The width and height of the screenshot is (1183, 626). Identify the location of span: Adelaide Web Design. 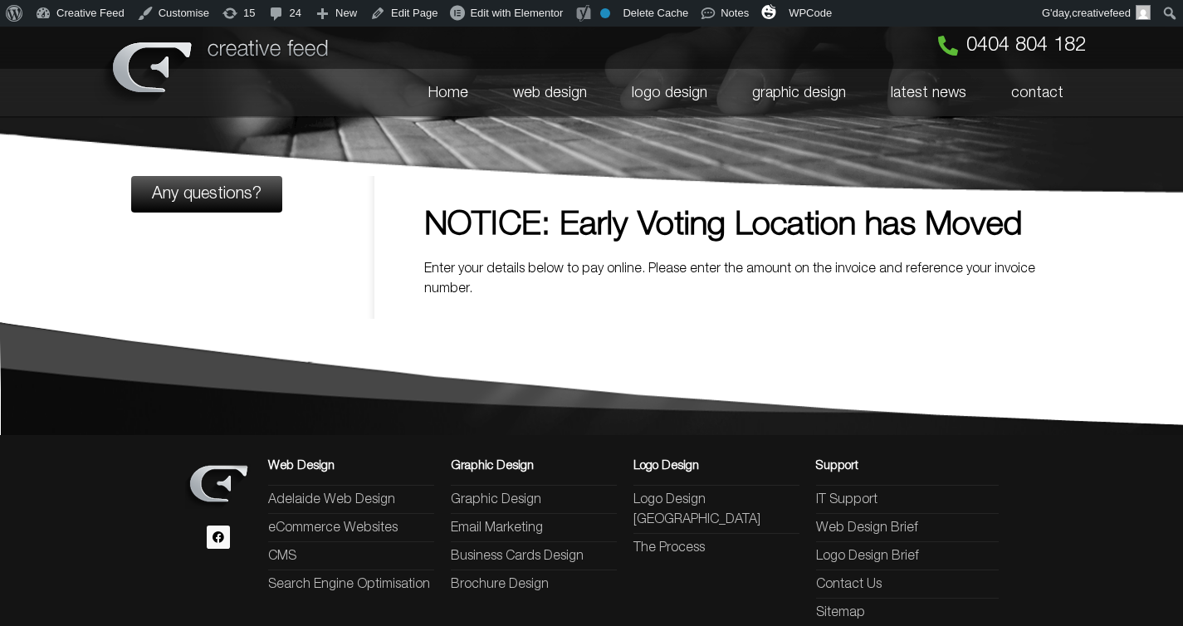
(331, 500).